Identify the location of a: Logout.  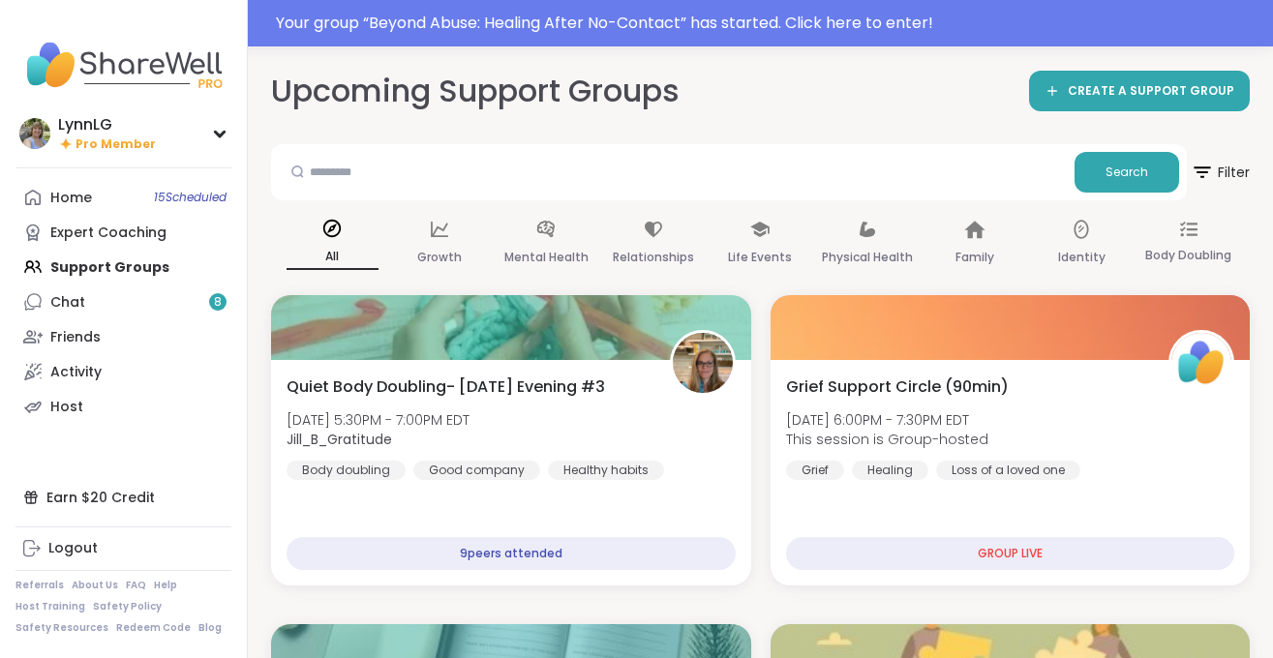
(123, 549).